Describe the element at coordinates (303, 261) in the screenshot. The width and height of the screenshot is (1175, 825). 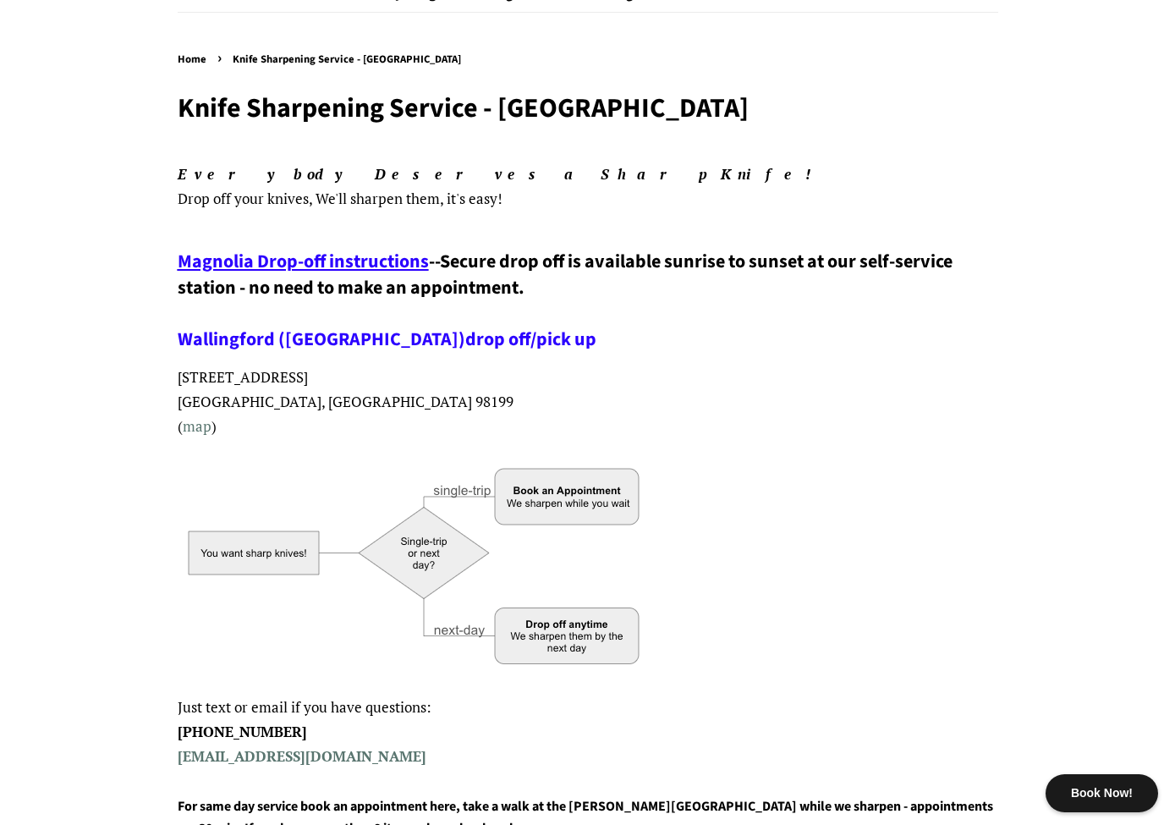
I see `a: Magnolia Drop-off instructions` at that location.